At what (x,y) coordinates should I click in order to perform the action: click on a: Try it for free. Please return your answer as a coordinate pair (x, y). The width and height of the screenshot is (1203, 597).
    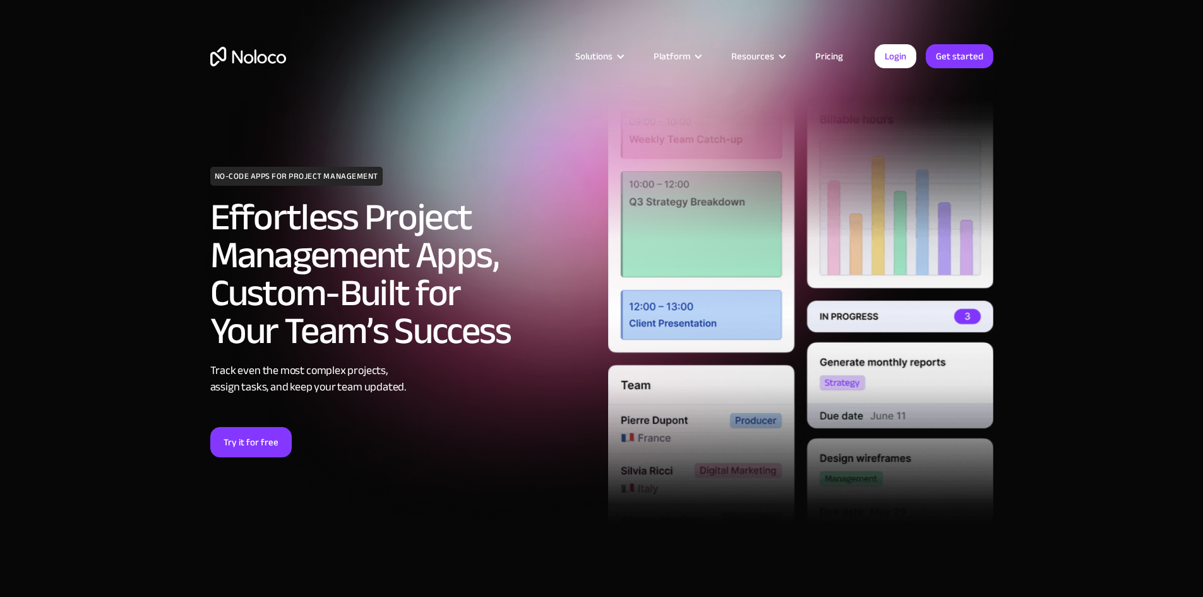
    Looking at the image, I should click on (251, 442).